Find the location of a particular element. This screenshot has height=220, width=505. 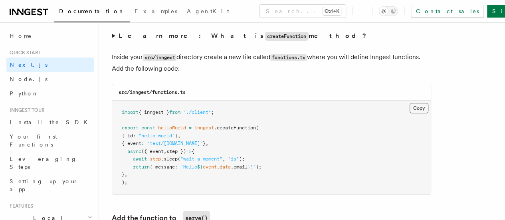

span: ({ event is located at coordinates (153, 151).